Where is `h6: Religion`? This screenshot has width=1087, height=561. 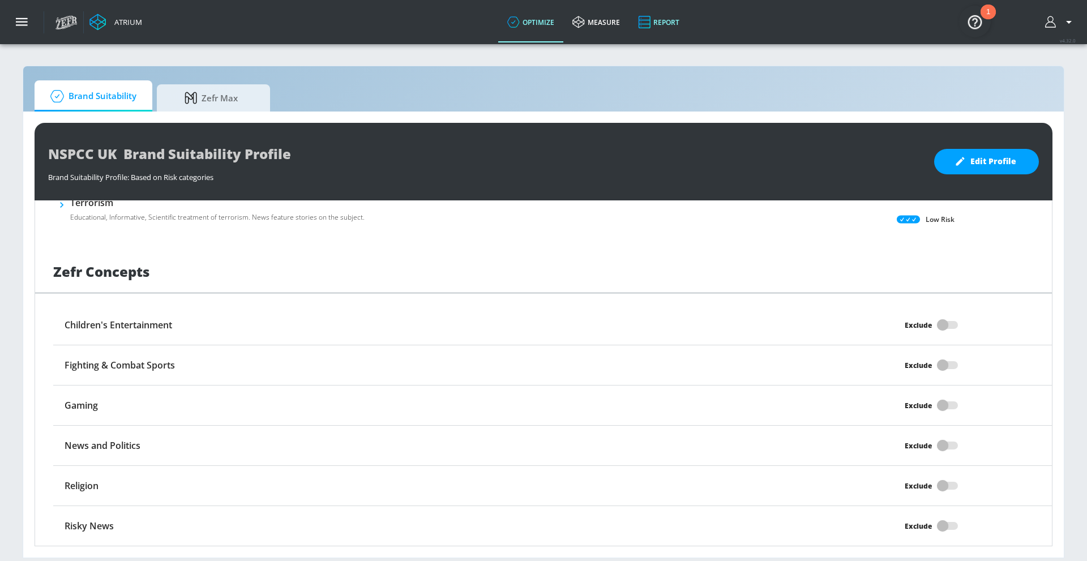 h6: Religion is located at coordinates (82, 486).